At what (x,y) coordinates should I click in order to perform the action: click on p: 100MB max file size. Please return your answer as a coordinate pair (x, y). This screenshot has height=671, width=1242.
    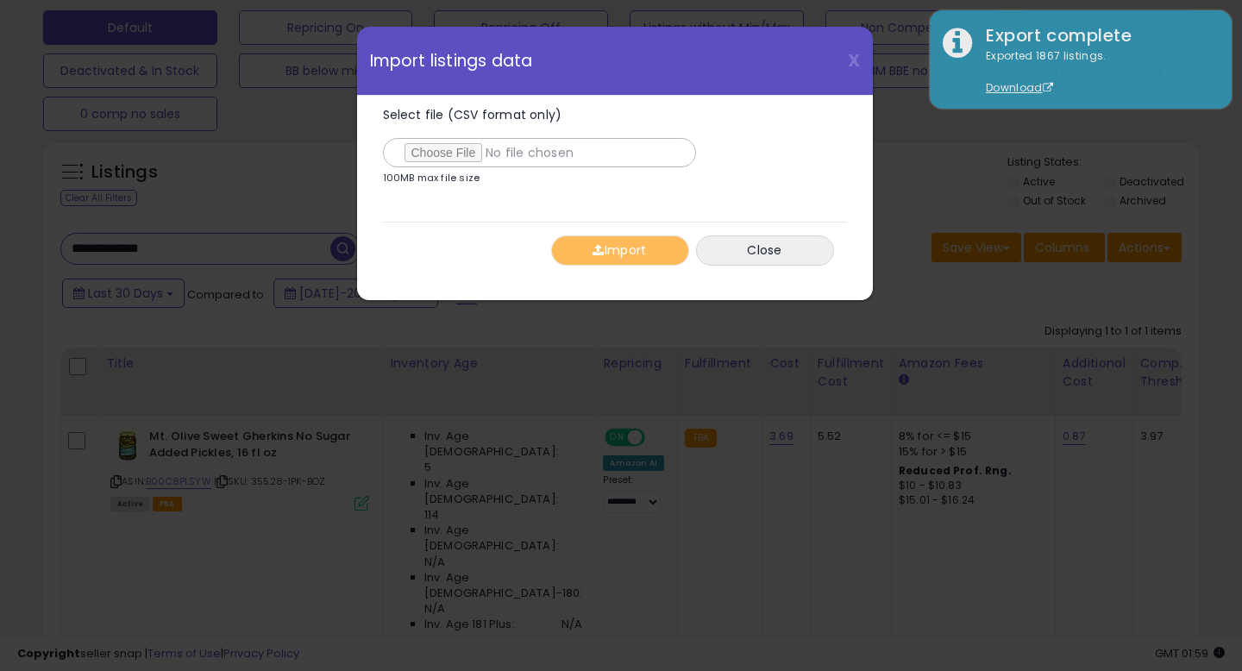
    Looking at the image, I should click on (431, 178).